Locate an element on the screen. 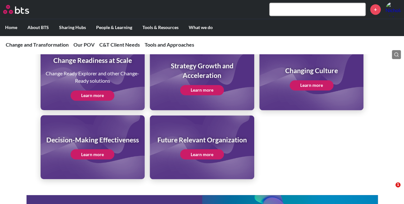 The height and width of the screenshot is (204, 404). h1: Decision-Making Effectiveness is located at coordinates (93, 139).